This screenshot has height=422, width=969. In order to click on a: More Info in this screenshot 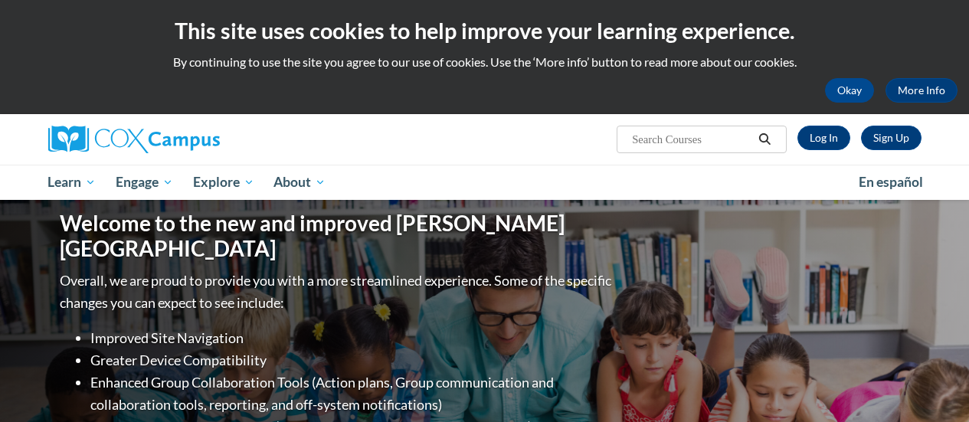, I will do `click(922, 90)`.